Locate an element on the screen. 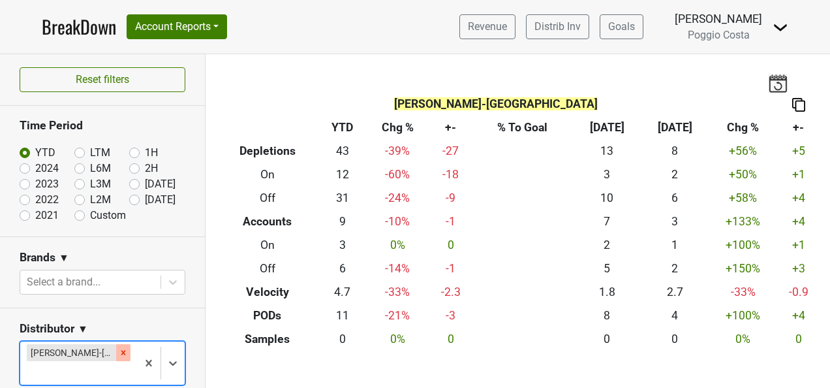  td: +5 is located at coordinates (799, 151).